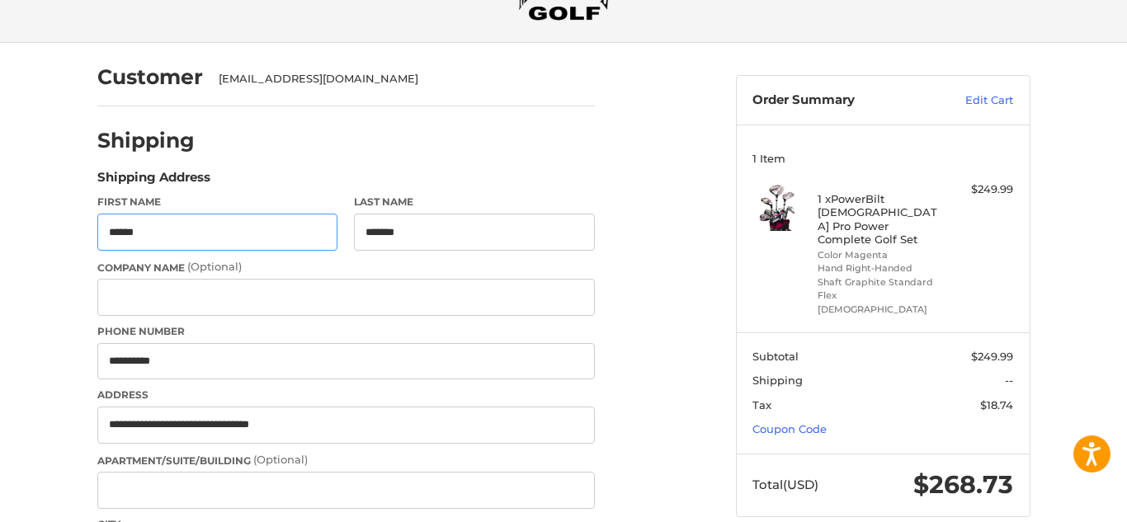 This screenshot has height=522, width=1127. I want to click on span: Tax, so click(762, 405).